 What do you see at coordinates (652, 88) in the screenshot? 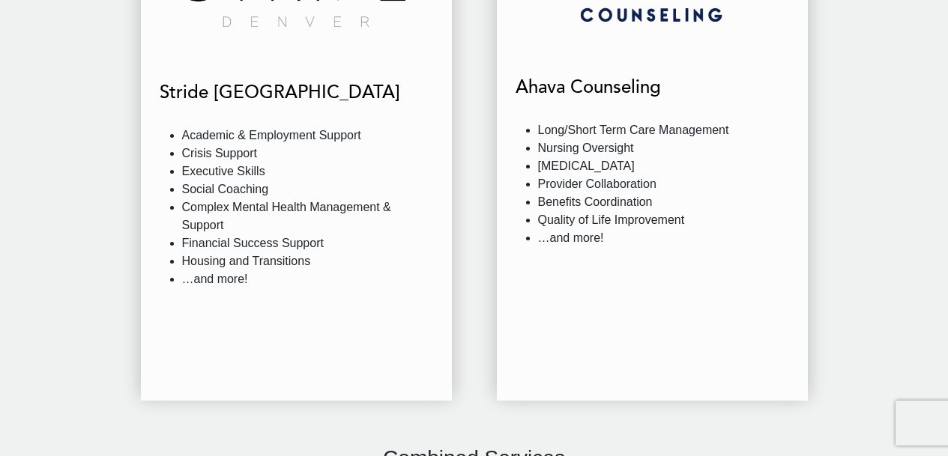
I see `h4: Ahava Counseling` at bounding box center [652, 88].